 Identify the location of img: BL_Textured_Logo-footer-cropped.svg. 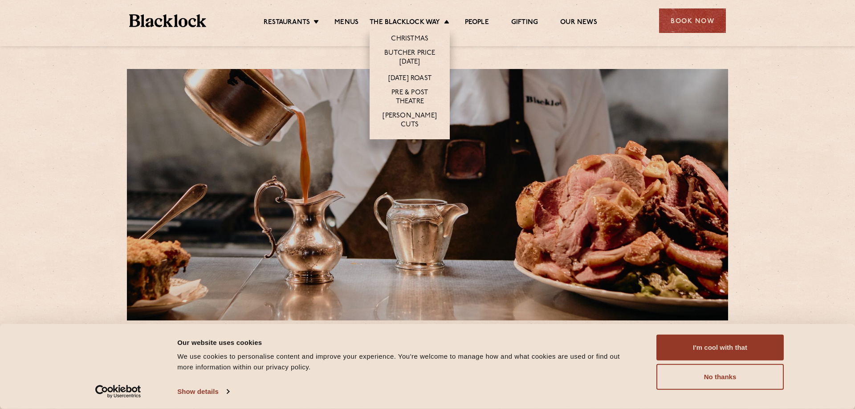
(167, 20).